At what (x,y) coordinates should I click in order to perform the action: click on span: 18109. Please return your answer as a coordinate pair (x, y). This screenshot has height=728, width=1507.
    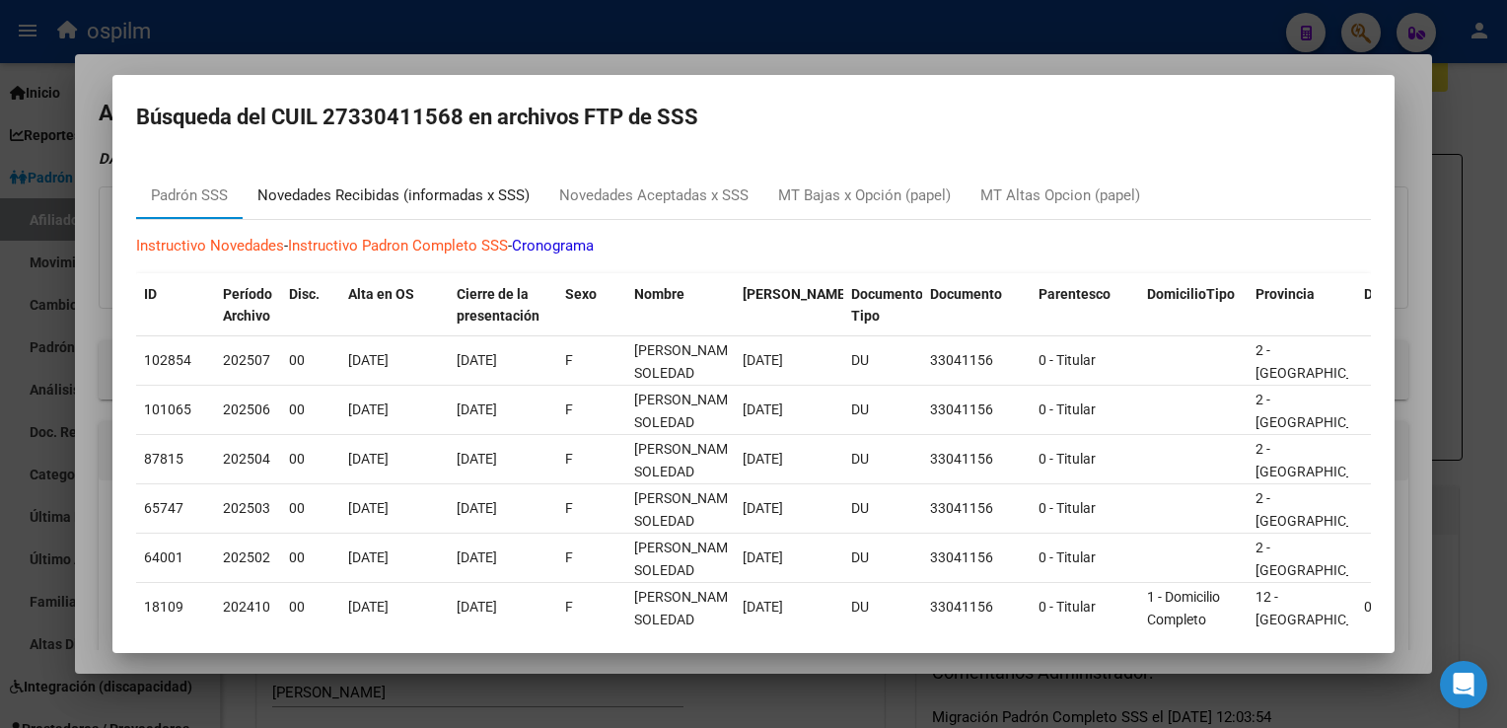
    Looking at the image, I should click on (164, 607).